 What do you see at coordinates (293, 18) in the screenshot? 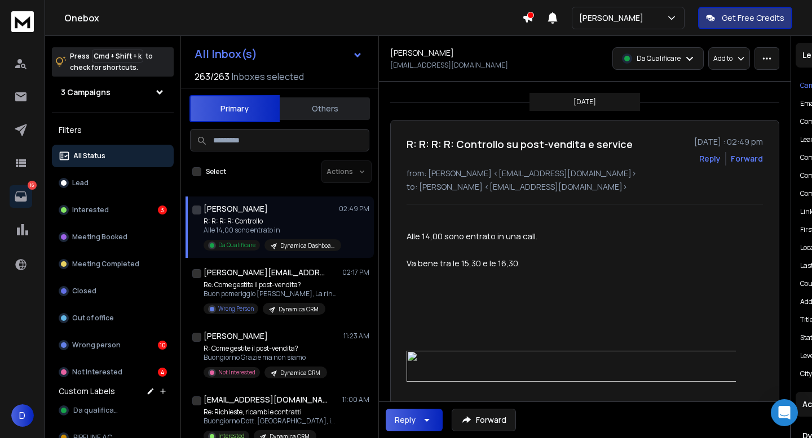
I see `h1: Onebox` at bounding box center [293, 18].